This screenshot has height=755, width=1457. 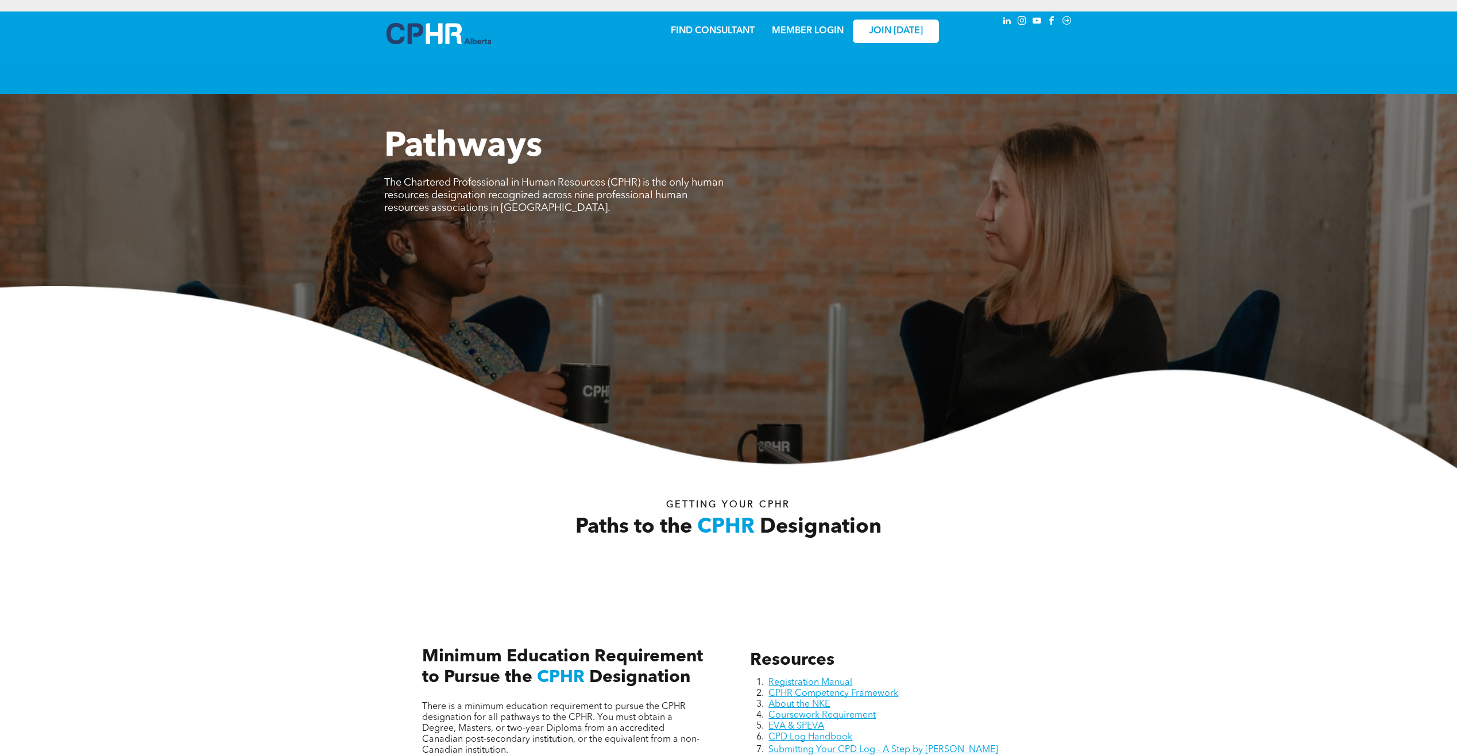 I want to click on span: Getting your Cphr, so click(x=728, y=505).